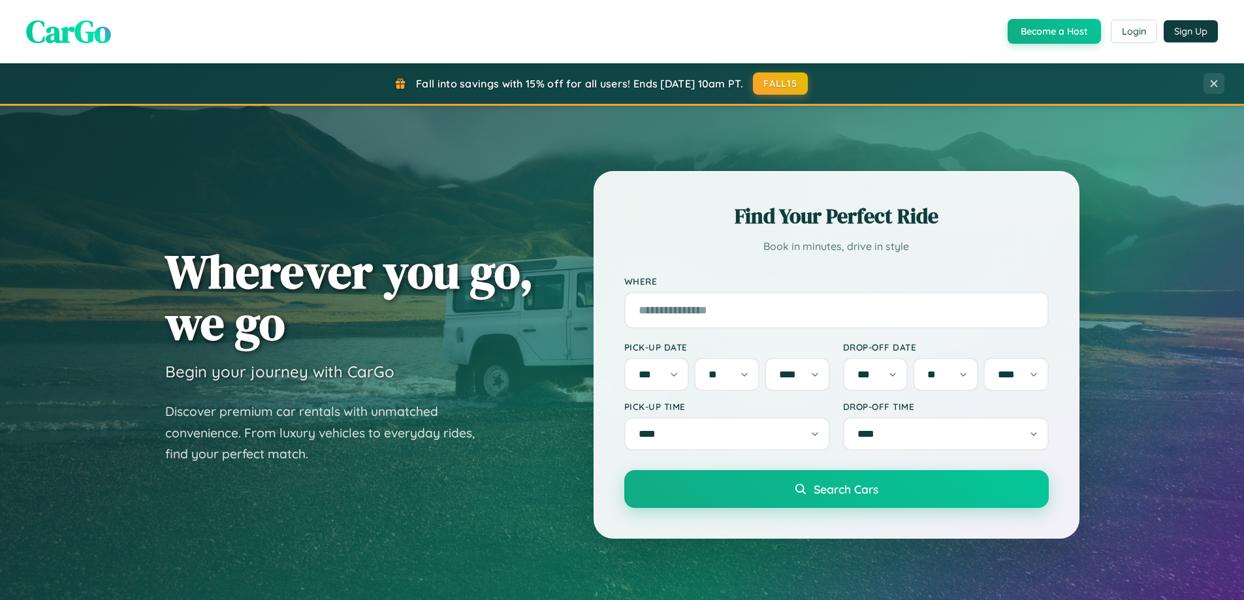 This screenshot has width=1244, height=600. What do you see at coordinates (1191, 31) in the screenshot?
I see `button: Sign Up` at bounding box center [1191, 31].